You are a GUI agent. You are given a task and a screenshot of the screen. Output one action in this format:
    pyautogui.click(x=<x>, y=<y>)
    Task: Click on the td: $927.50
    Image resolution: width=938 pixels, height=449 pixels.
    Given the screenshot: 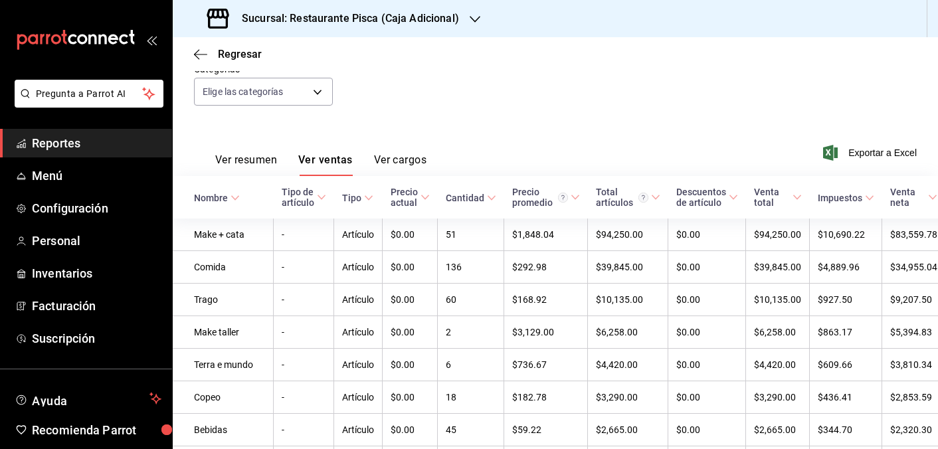 What is the action you would take?
    pyautogui.click(x=846, y=300)
    